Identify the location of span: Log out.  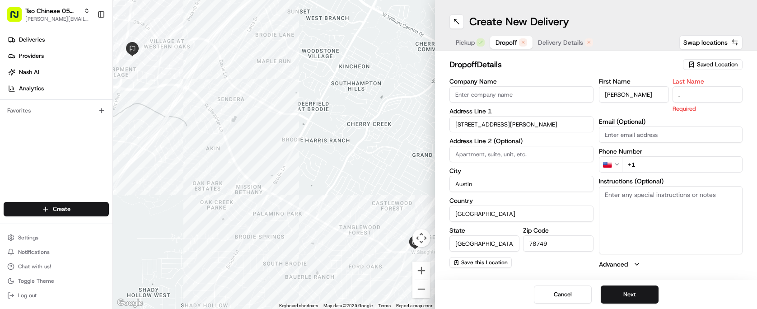
(27, 296).